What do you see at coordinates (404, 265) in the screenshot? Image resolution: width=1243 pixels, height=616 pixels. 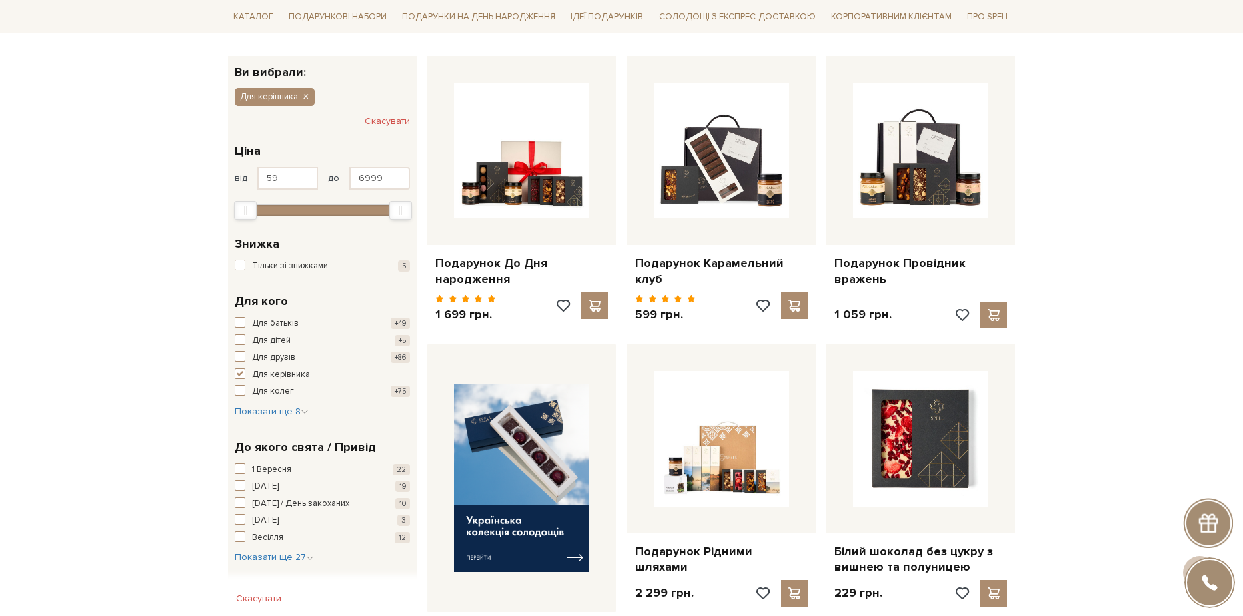 I see `span: 5` at bounding box center [404, 265].